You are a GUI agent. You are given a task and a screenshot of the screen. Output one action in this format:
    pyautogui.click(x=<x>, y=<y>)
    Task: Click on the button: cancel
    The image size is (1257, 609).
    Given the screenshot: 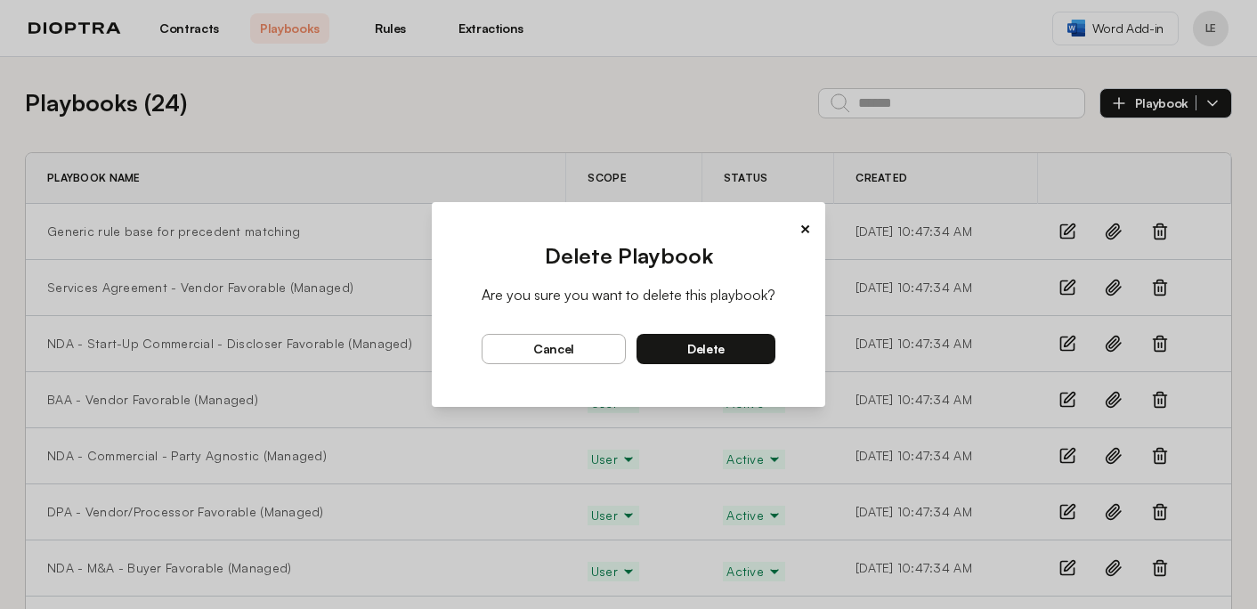 What is the action you would take?
    pyautogui.click(x=554, y=349)
    